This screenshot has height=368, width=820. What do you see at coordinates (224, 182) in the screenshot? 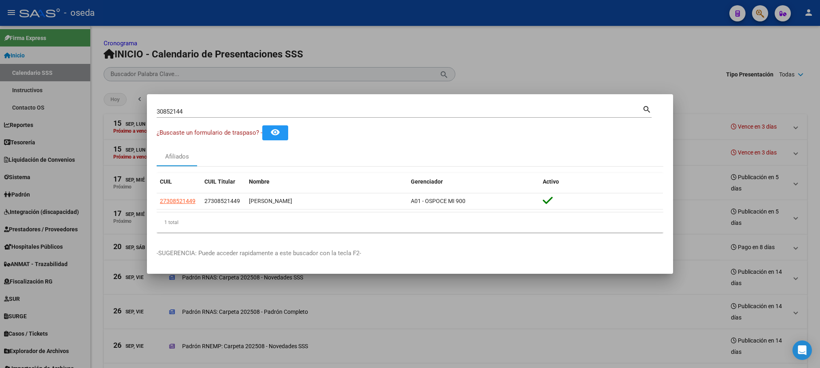
I see `datatable-header-cell: CUIL Titular` at bounding box center [224, 182].